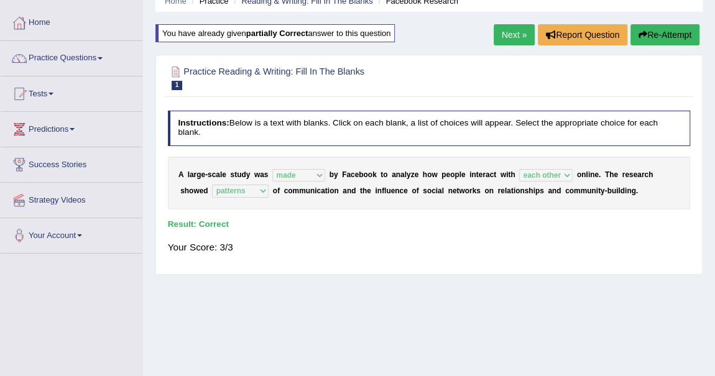 This screenshot has height=376, width=715. What do you see at coordinates (72, 92) in the screenshot?
I see `a: Tests` at bounding box center [72, 92].